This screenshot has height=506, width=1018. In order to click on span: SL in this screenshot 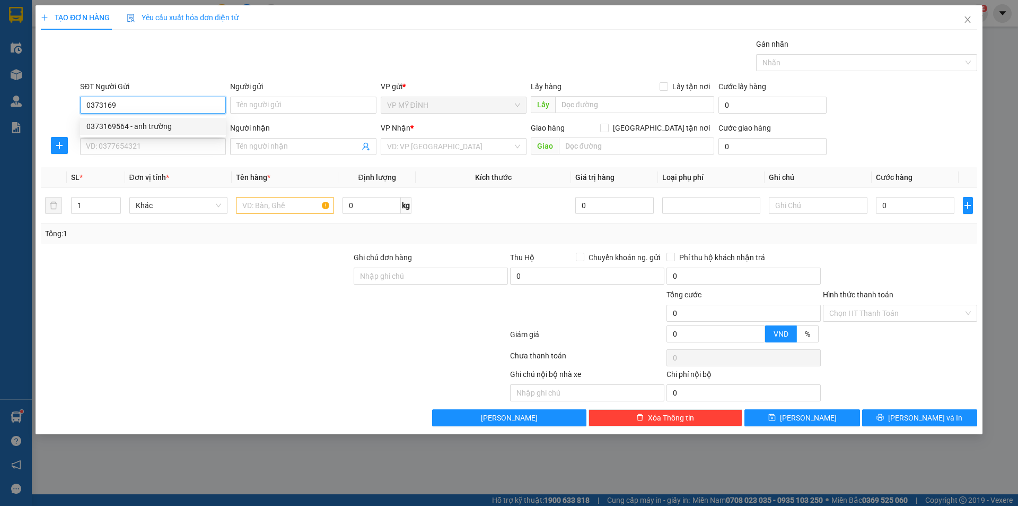, I will do `click(75, 177)`.